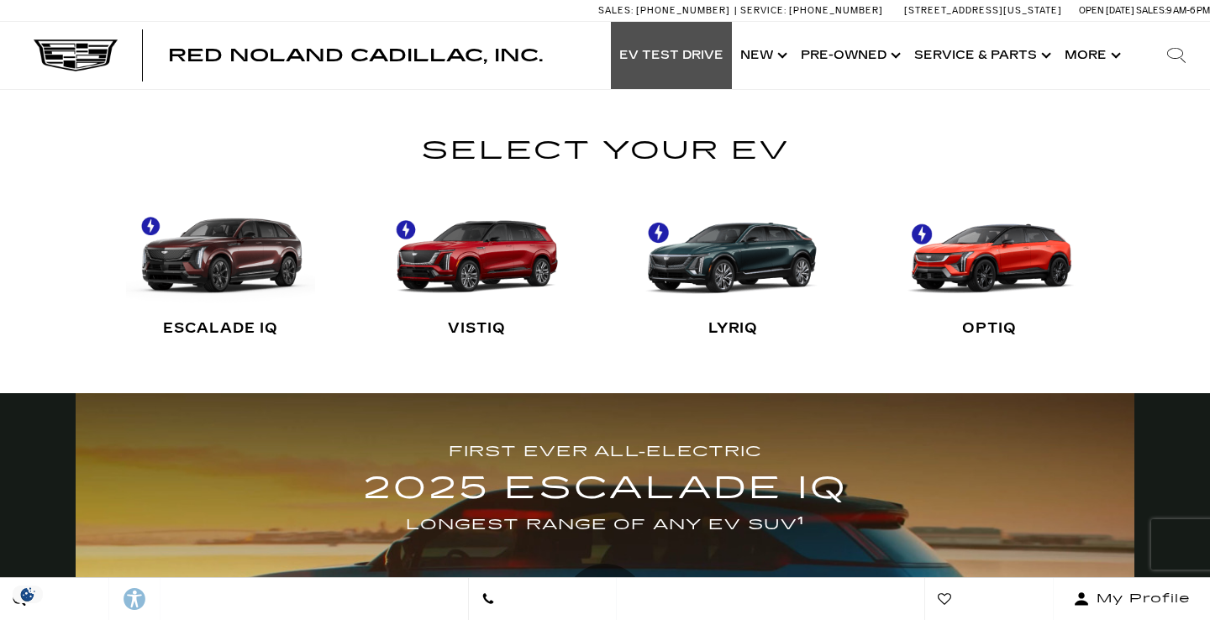  What do you see at coordinates (60, 599) in the screenshot?
I see `span: Search` at bounding box center [60, 599].